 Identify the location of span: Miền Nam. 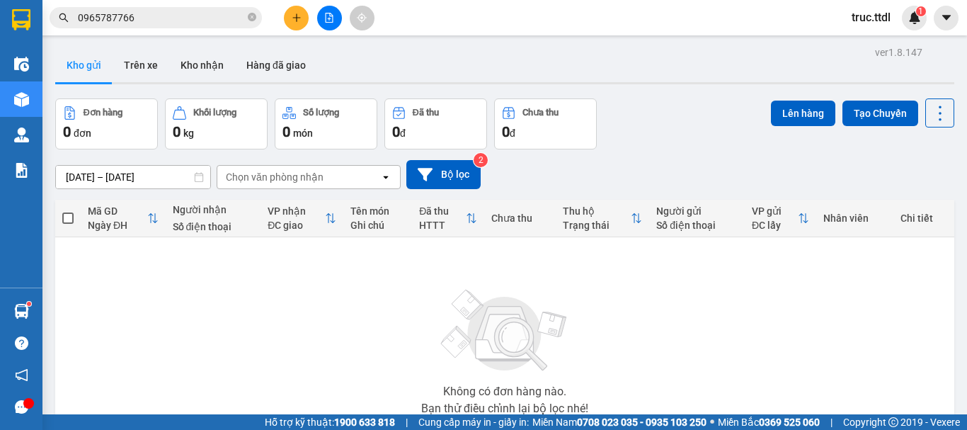
(619, 422).